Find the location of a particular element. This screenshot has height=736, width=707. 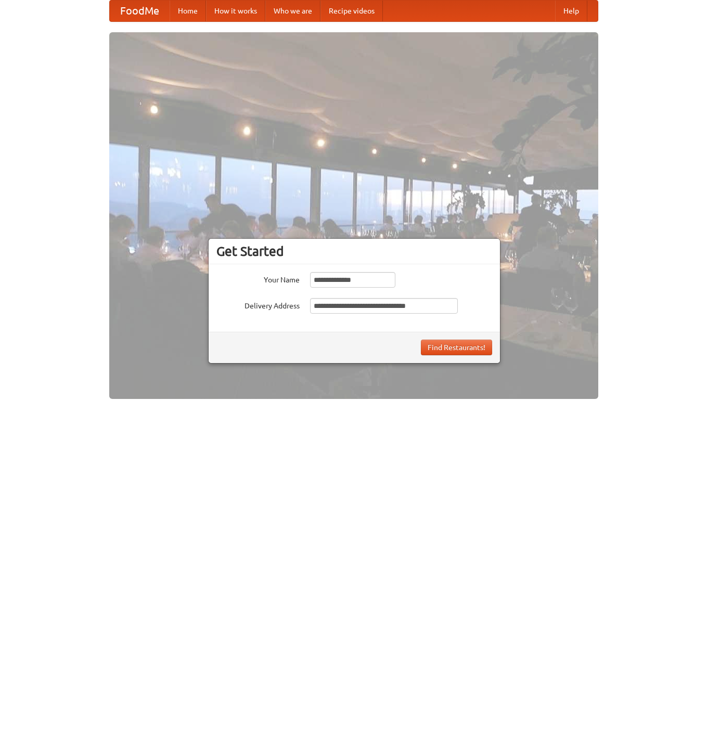

a: Home is located at coordinates (188, 11).